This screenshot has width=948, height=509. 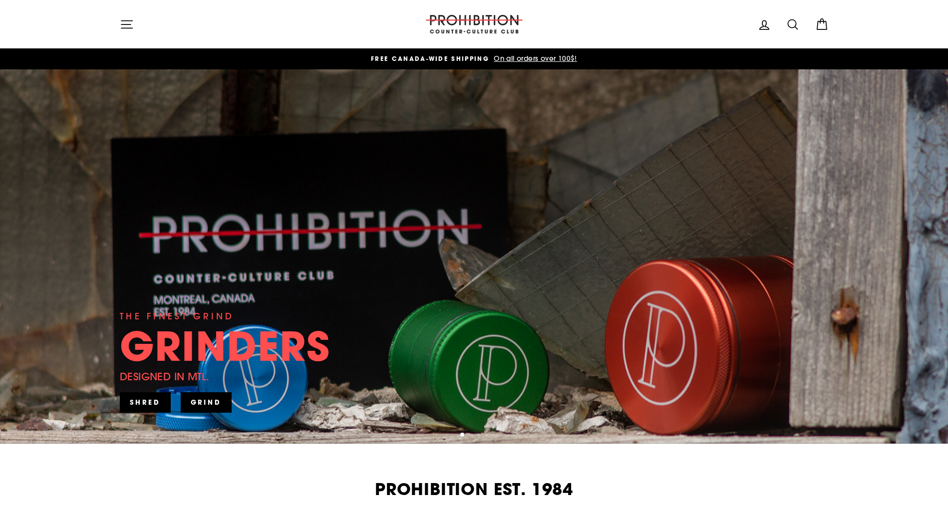 I want to click on a: SHRED, so click(x=145, y=403).